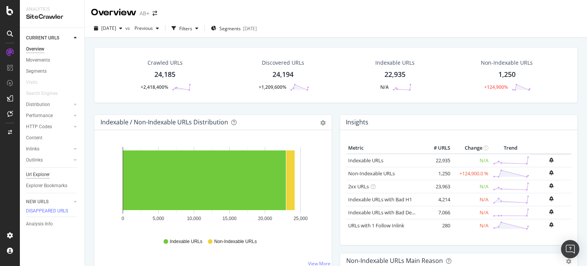 The height and width of the screenshot is (266, 587). Describe the element at coordinates (42, 38) in the screenshot. I see `div: CURRENT URLS` at that location.